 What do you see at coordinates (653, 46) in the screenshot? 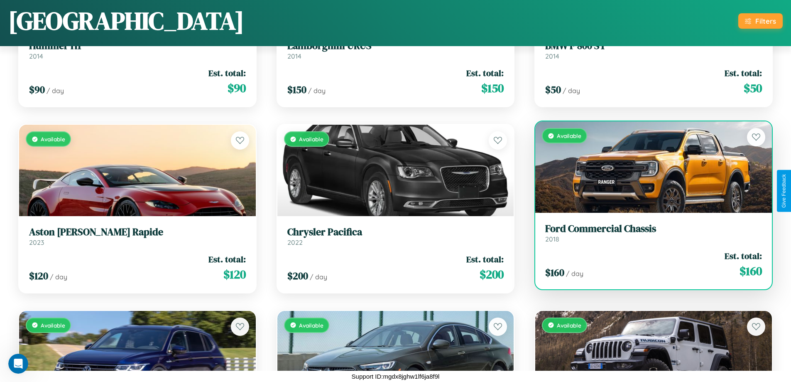
I see `h3: BMW F 800 ST` at bounding box center [653, 46].